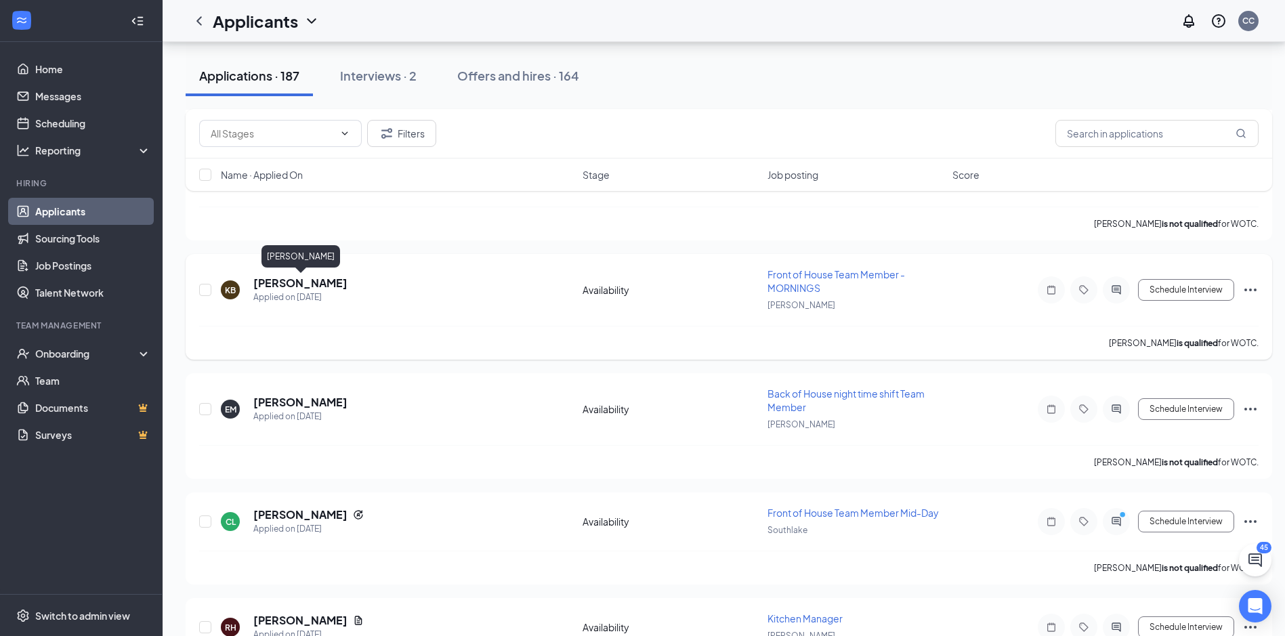 This screenshot has height=636, width=1285. I want to click on a: SurveysCrown, so click(93, 435).